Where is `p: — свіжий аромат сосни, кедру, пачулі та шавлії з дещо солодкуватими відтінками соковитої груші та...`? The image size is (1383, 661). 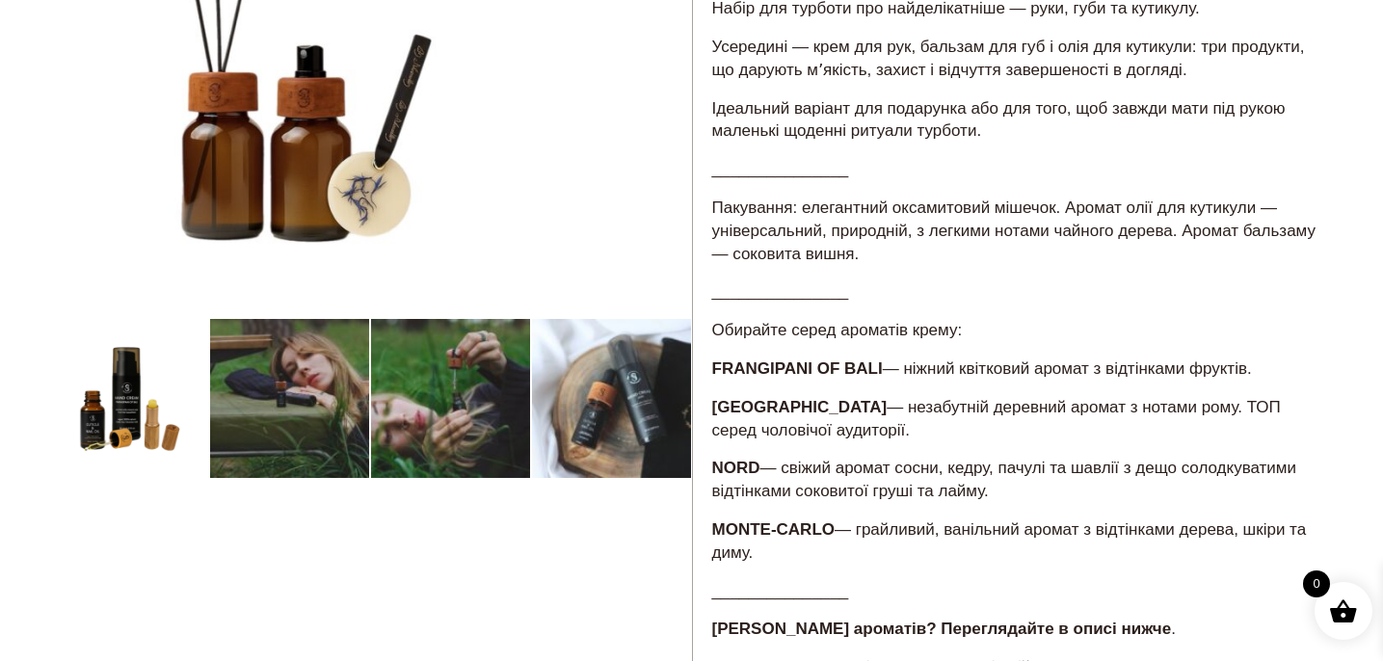
p: — свіжий аромат сосни, кедру, пачулі та шавлії з дещо солодкуватими відтінками соковитої груші та... is located at coordinates (1014, 480).